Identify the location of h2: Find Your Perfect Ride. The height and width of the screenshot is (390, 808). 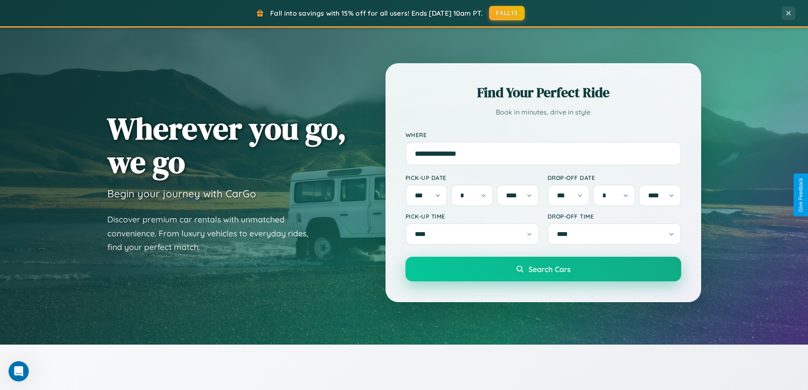
(544, 93).